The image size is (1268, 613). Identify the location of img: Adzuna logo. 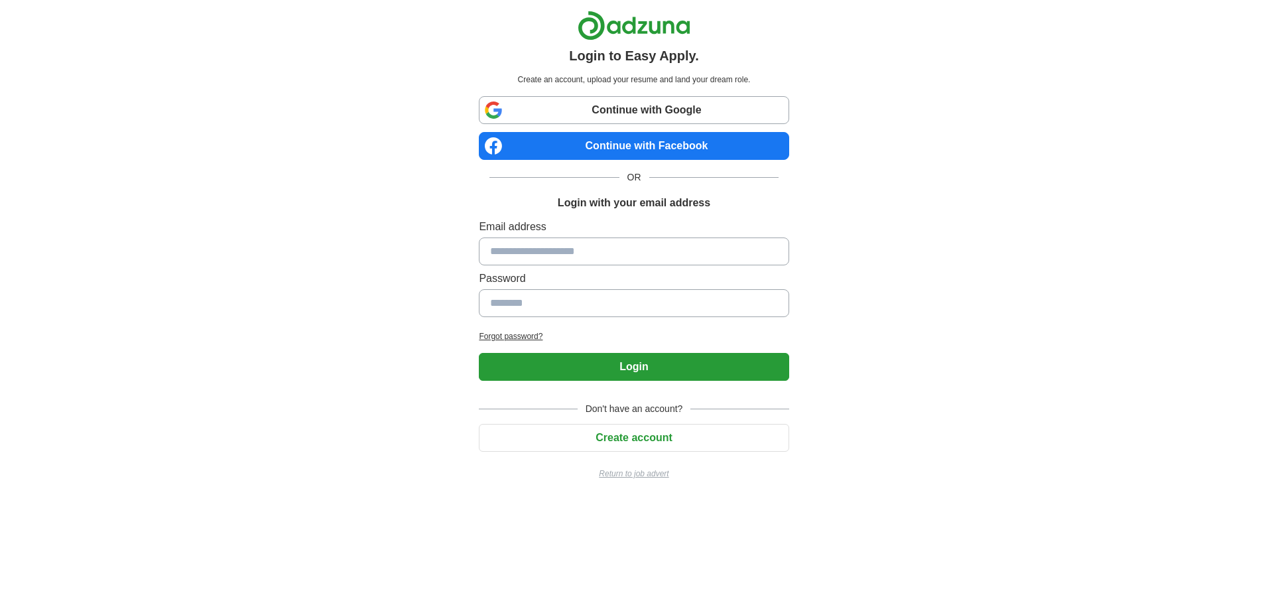
(634, 25).